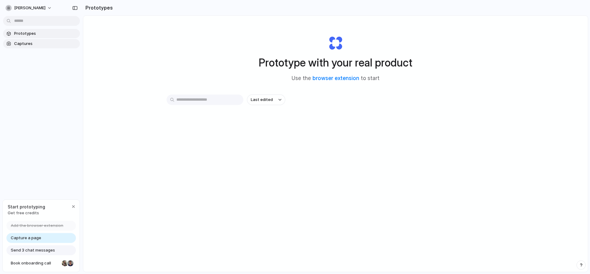  What do you see at coordinates (42, 44) in the screenshot?
I see `a: Captures` at bounding box center [42, 44].